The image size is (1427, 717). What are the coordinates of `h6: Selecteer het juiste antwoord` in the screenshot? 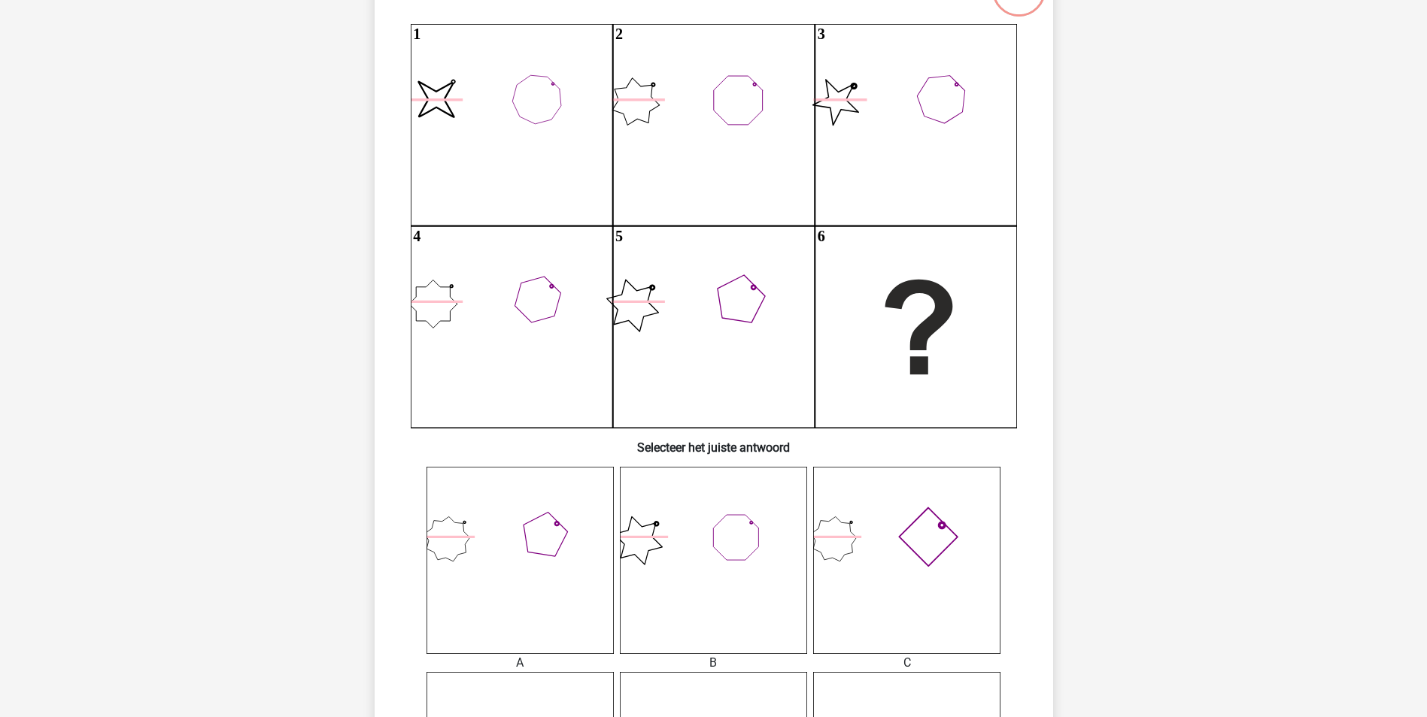 It's located at (714, 441).